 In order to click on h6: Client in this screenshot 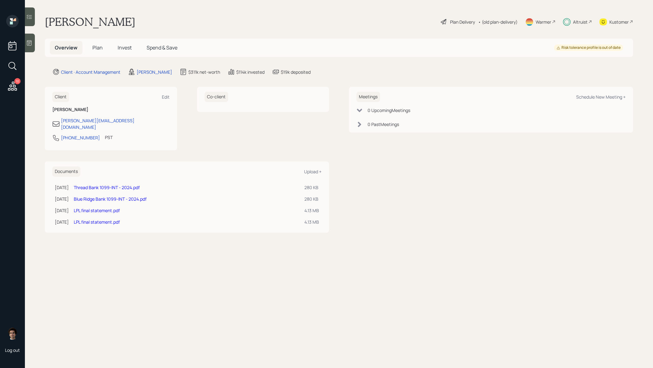, I will do `click(61, 97)`.